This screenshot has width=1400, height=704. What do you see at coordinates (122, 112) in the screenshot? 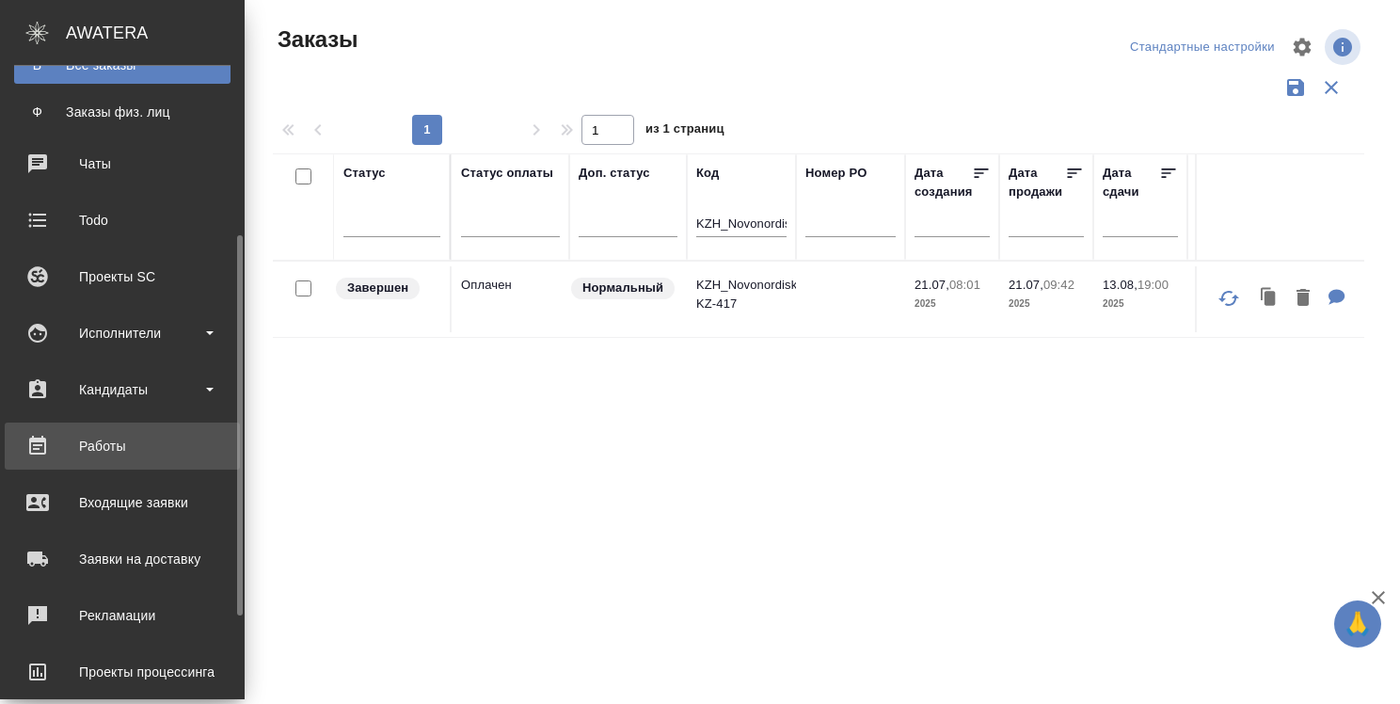
I see `a: ФЗаказы физ. лиц` at bounding box center [122, 112].